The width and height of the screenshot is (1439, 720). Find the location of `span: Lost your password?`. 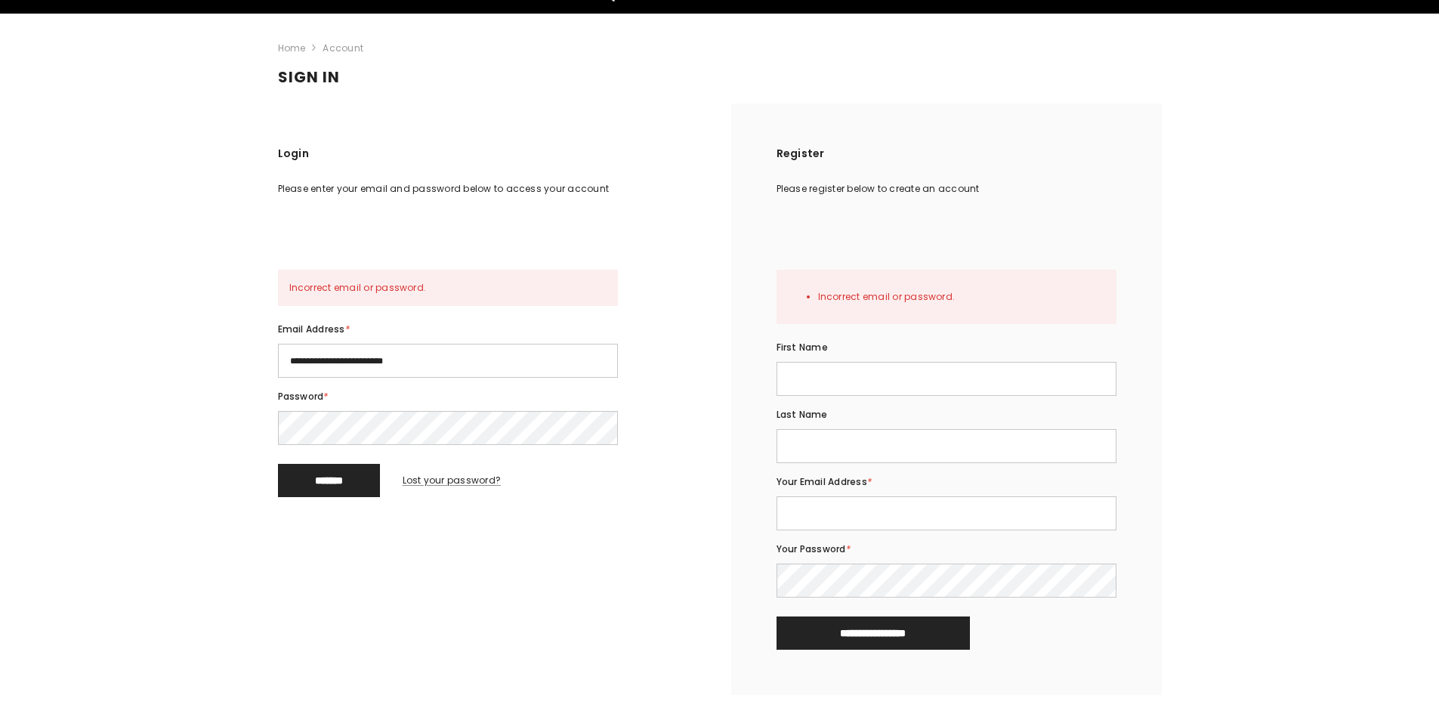

span: Lost your password? is located at coordinates (452, 480).